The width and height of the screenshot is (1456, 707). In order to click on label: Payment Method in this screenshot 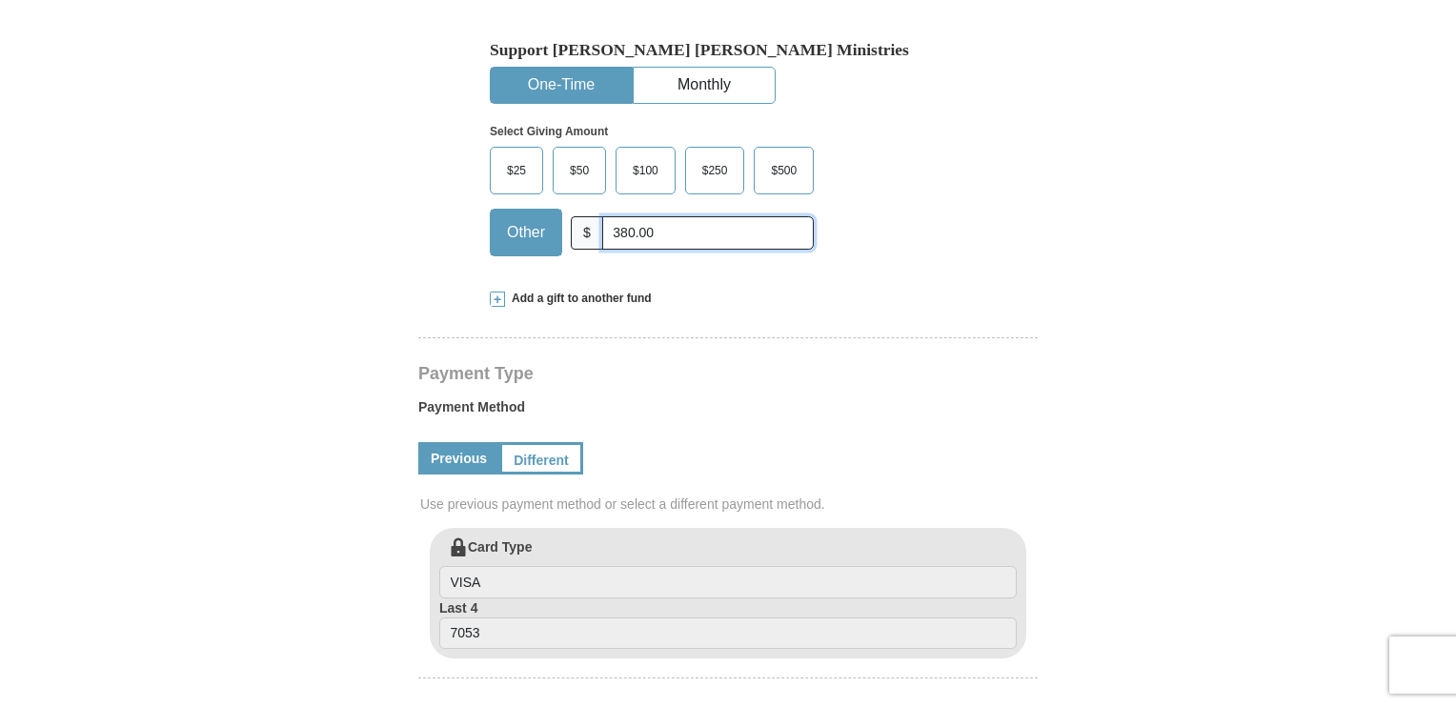, I will do `click(728, 412)`.